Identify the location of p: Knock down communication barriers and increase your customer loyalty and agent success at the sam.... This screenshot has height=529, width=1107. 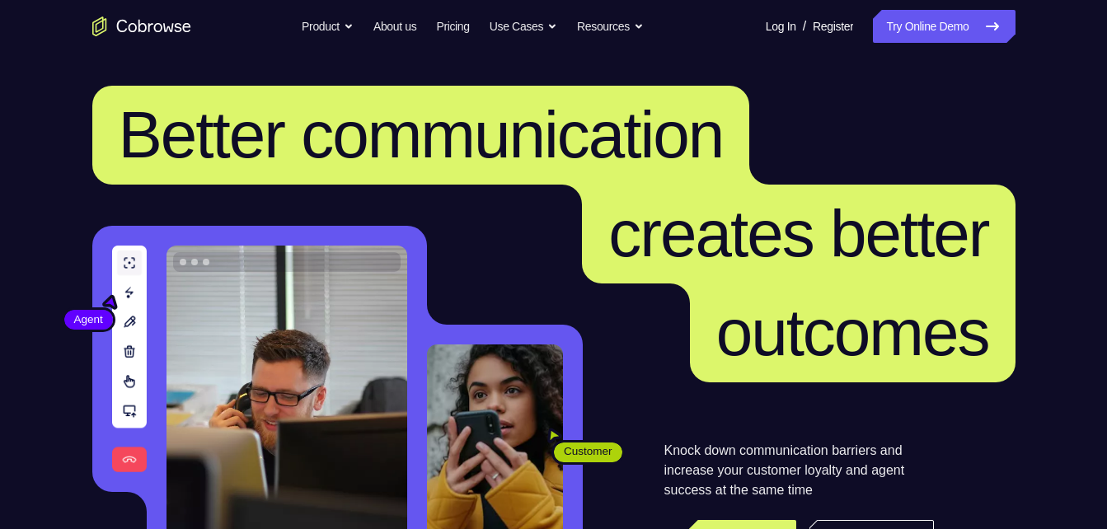
(799, 471).